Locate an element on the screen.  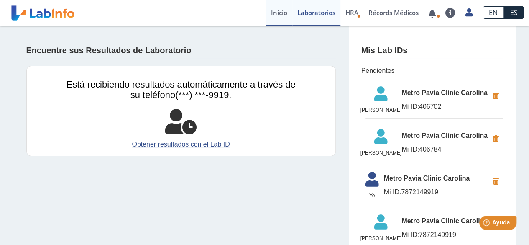
span: Pendientes is located at coordinates (432, 71).